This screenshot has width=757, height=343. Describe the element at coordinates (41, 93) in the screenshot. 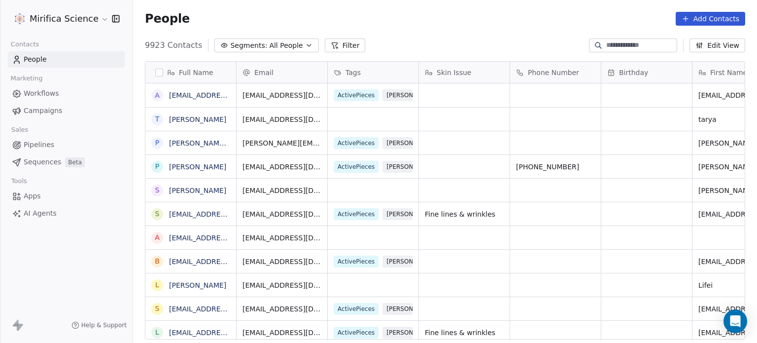

I see `span: Workflows` at that location.